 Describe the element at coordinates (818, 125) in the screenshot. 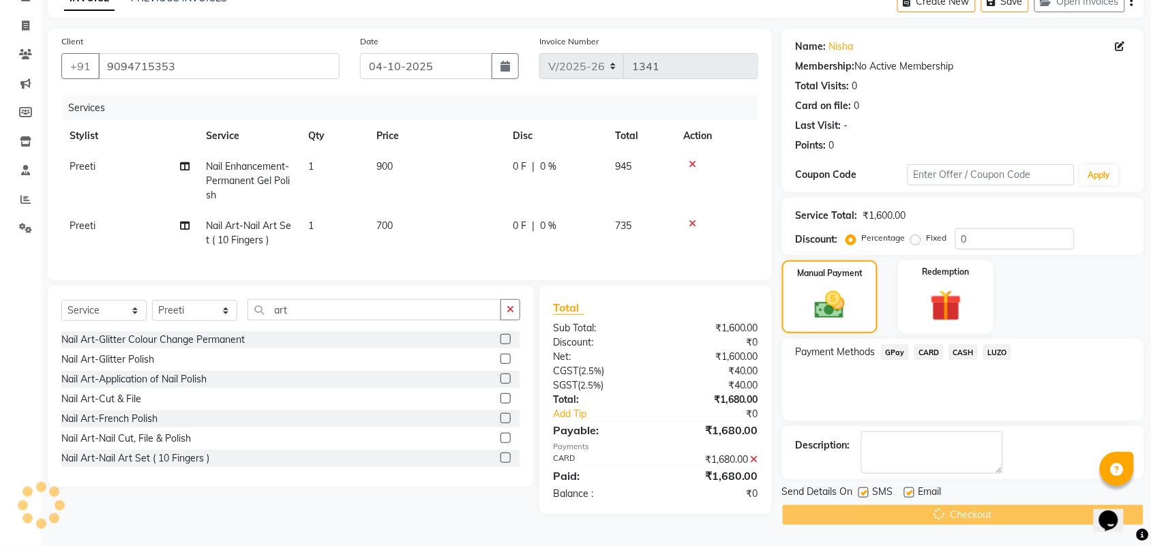

I see `div: Last Visit:` at that location.